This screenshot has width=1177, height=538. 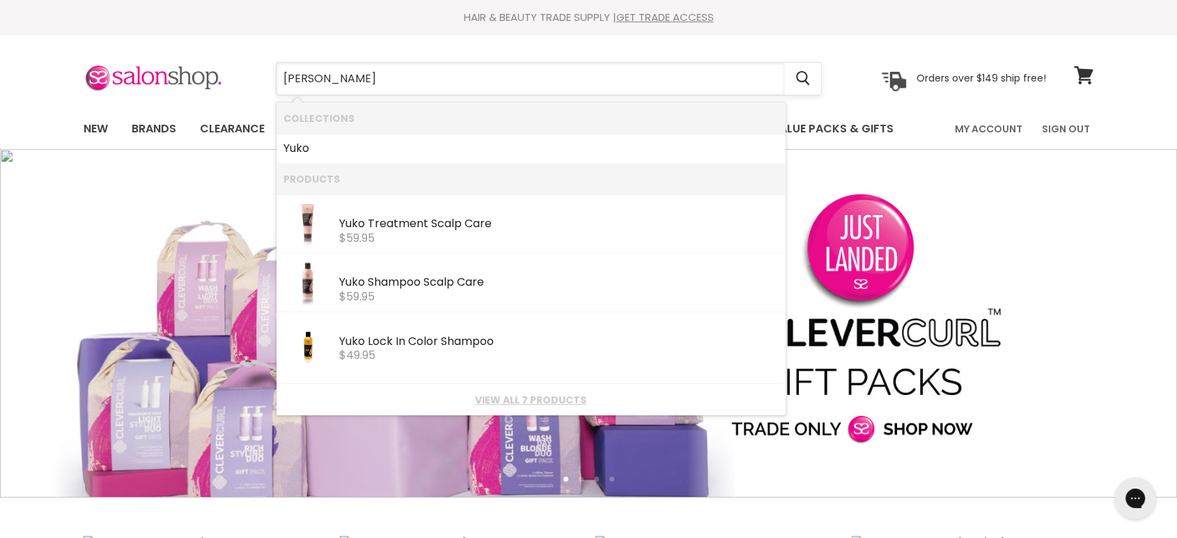 What do you see at coordinates (38, 323) in the screenshot?
I see `button: Previous` at bounding box center [38, 323].